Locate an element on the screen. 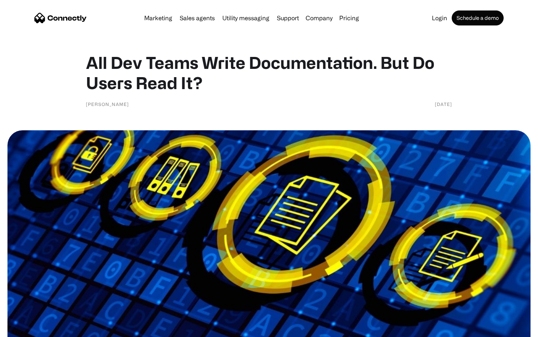 The image size is (538, 337). ul: Language list is located at coordinates (30, 329).